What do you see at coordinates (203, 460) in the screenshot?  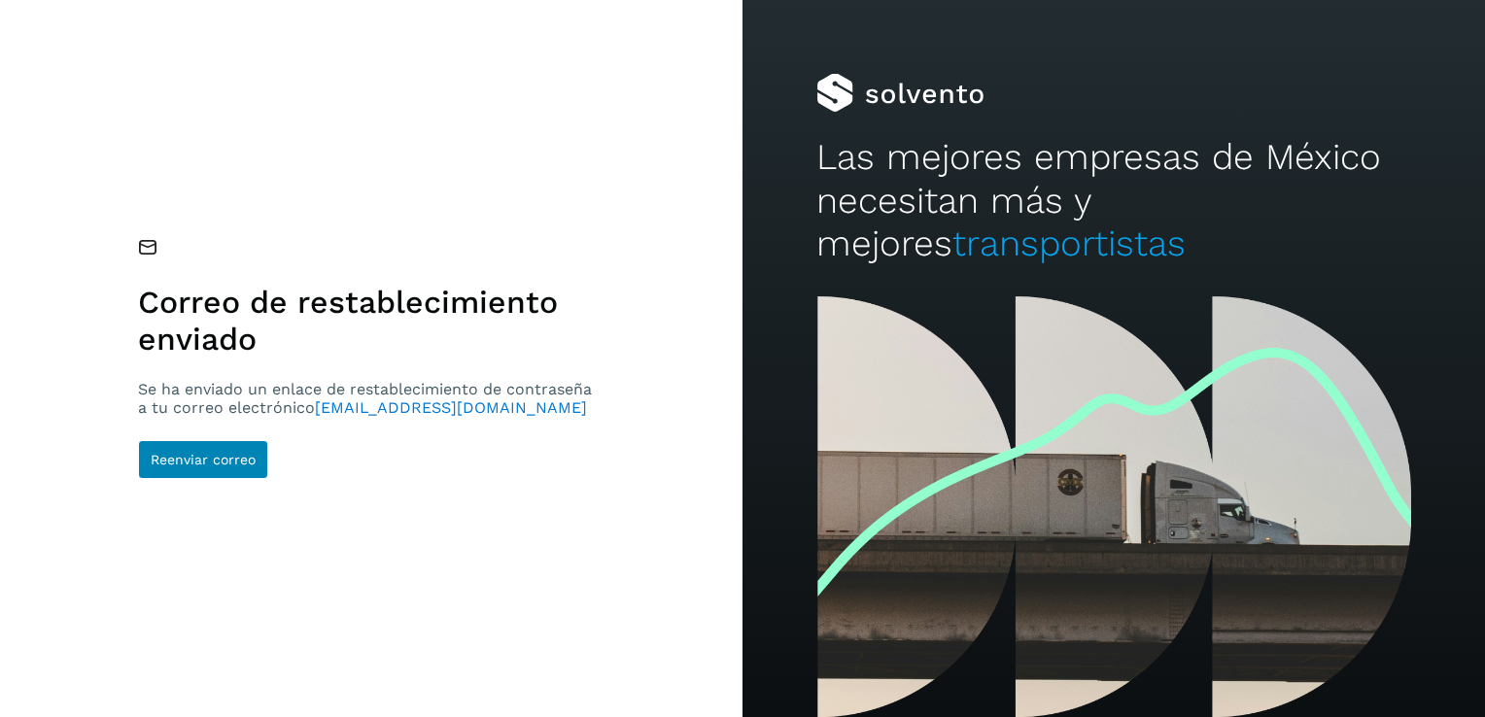 I see `span: Reenviar correo` at bounding box center [203, 460].